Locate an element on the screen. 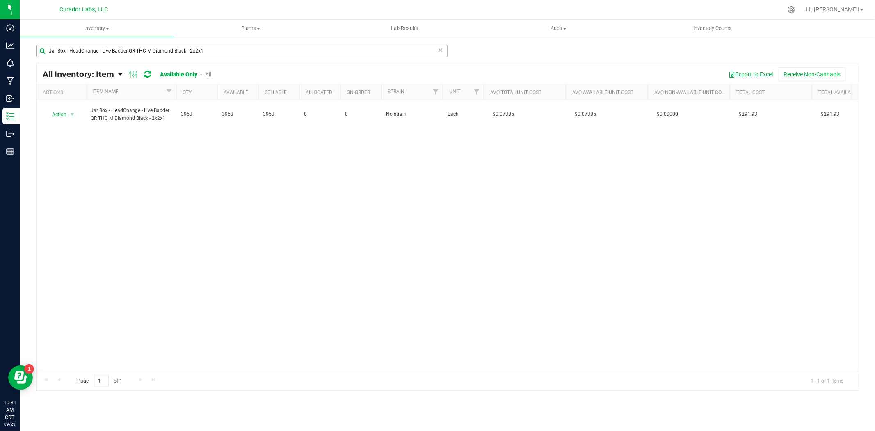  a: Available Only is located at coordinates (178, 74).